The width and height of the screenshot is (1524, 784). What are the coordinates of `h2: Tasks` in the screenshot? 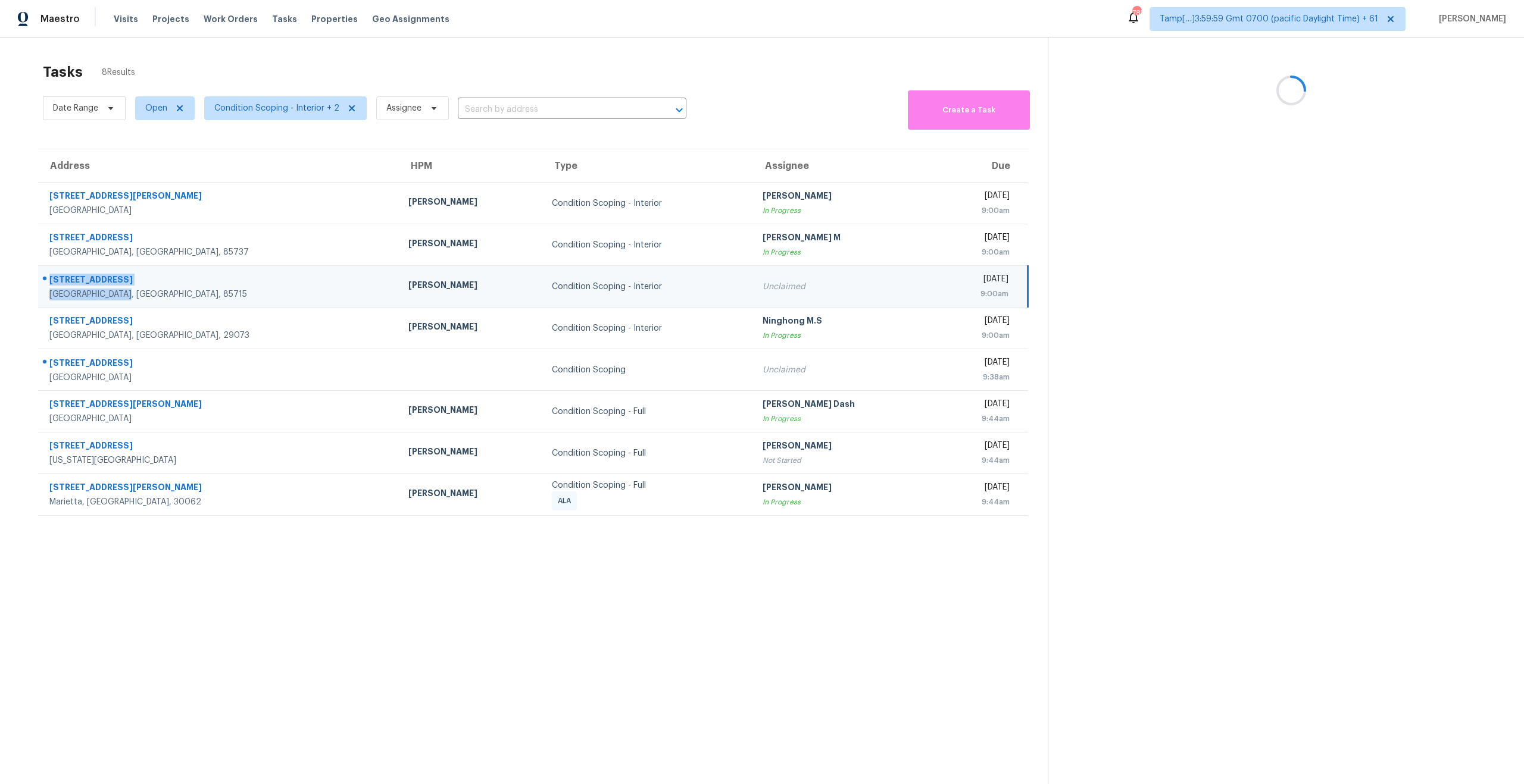 It's located at (62, 72).